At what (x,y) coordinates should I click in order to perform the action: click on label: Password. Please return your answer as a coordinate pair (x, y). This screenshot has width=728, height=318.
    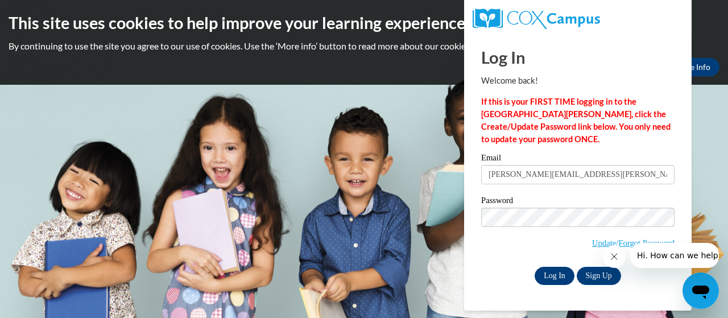
    Looking at the image, I should click on (578, 202).